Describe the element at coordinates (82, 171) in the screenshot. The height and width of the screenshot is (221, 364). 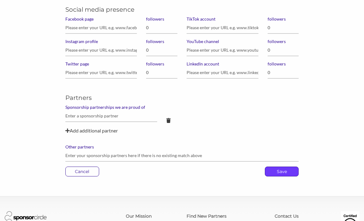
I see `p: Cancel` at that location.